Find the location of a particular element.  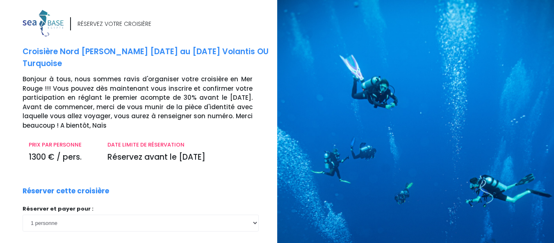

img: logo_color1.png is located at coordinates (43, 23).